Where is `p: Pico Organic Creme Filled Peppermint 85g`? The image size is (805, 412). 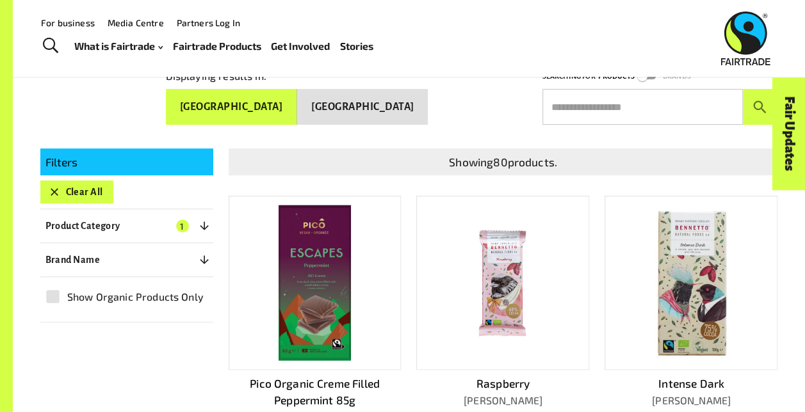 p: Pico Organic Creme Filled Peppermint 85g is located at coordinates (315, 392).